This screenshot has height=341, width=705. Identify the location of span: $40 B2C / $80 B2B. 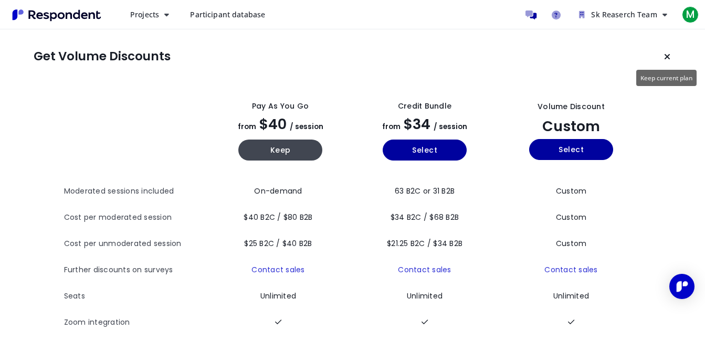
(278, 217).